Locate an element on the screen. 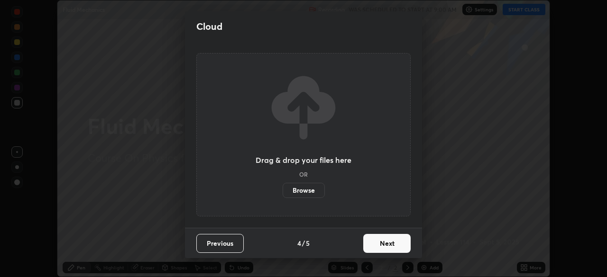 The width and height of the screenshot is (607, 277). h5: OR is located at coordinates (303, 175).